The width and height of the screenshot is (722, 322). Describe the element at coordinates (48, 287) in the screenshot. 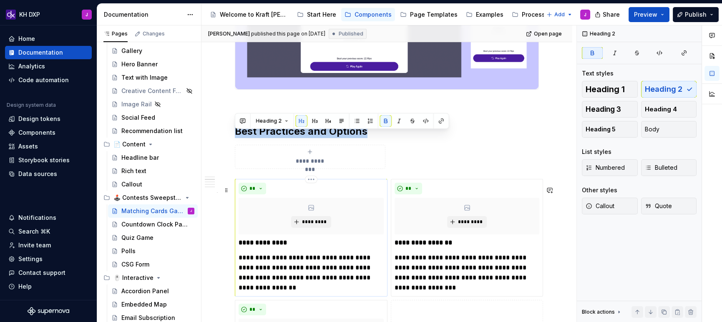

I see `button: Help` at that location.